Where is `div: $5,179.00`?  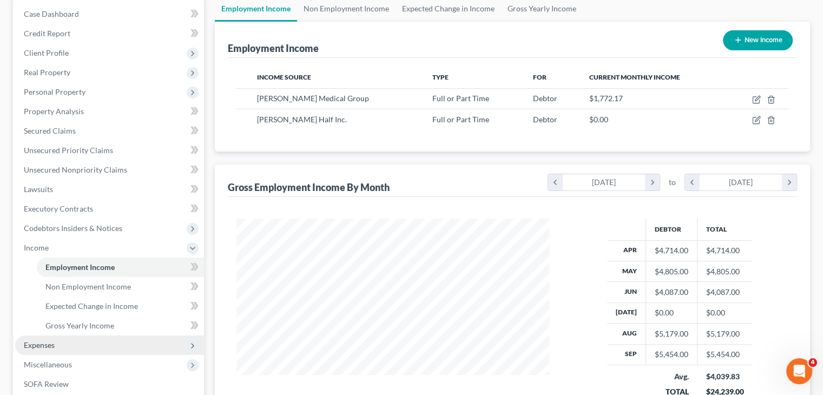 div: $5,179.00 is located at coordinates (671, 334).